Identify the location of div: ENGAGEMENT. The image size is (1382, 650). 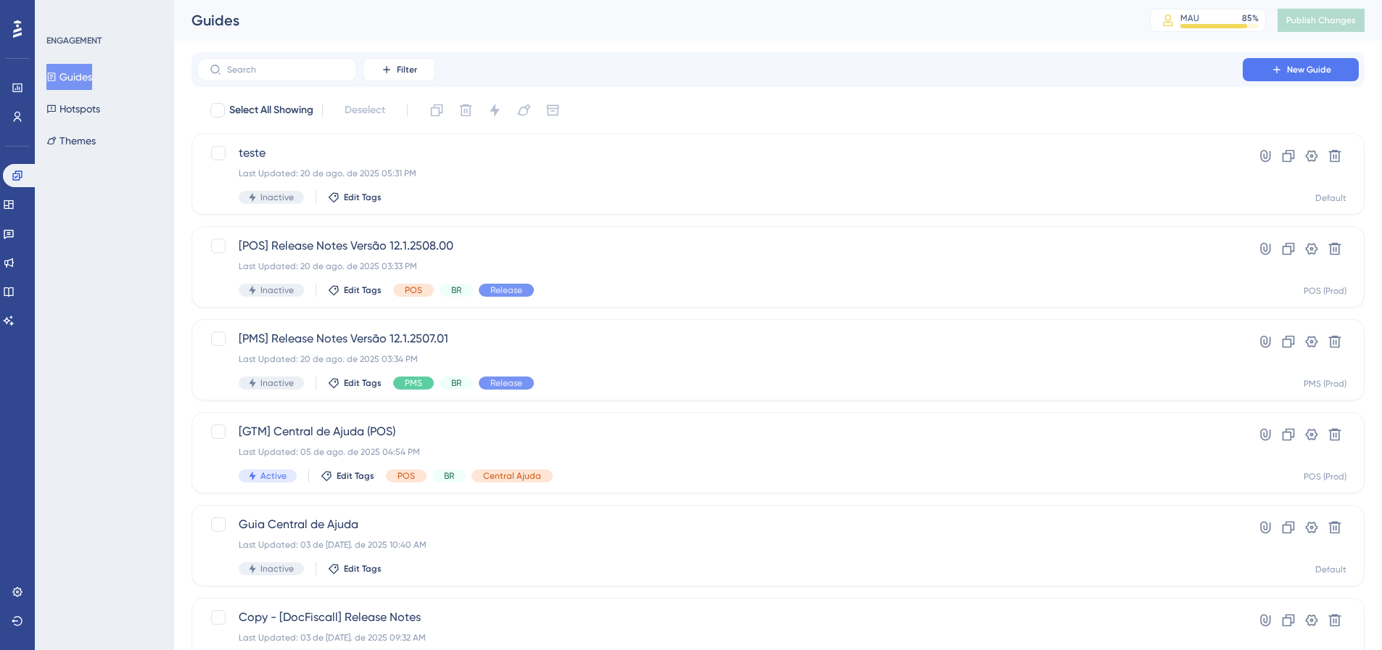
(74, 41).